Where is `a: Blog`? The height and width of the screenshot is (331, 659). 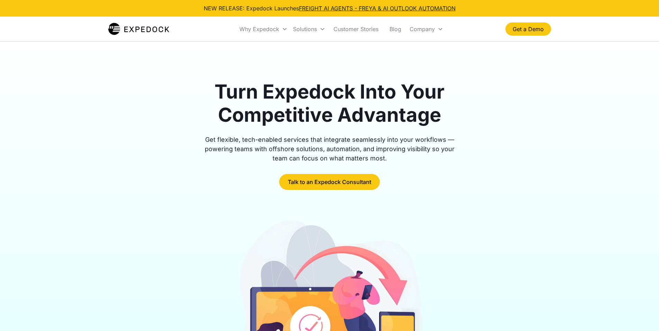
a: Blog is located at coordinates (395, 29).